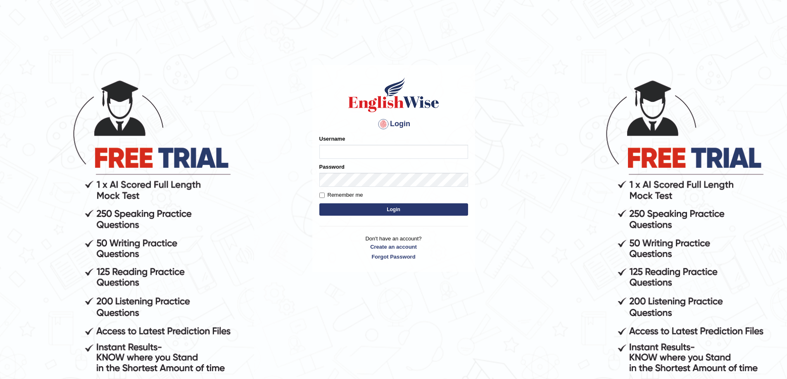 The width and height of the screenshot is (787, 379). What do you see at coordinates (393, 124) in the screenshot?
I see `h4: Login` at bounding box center [393, 124].